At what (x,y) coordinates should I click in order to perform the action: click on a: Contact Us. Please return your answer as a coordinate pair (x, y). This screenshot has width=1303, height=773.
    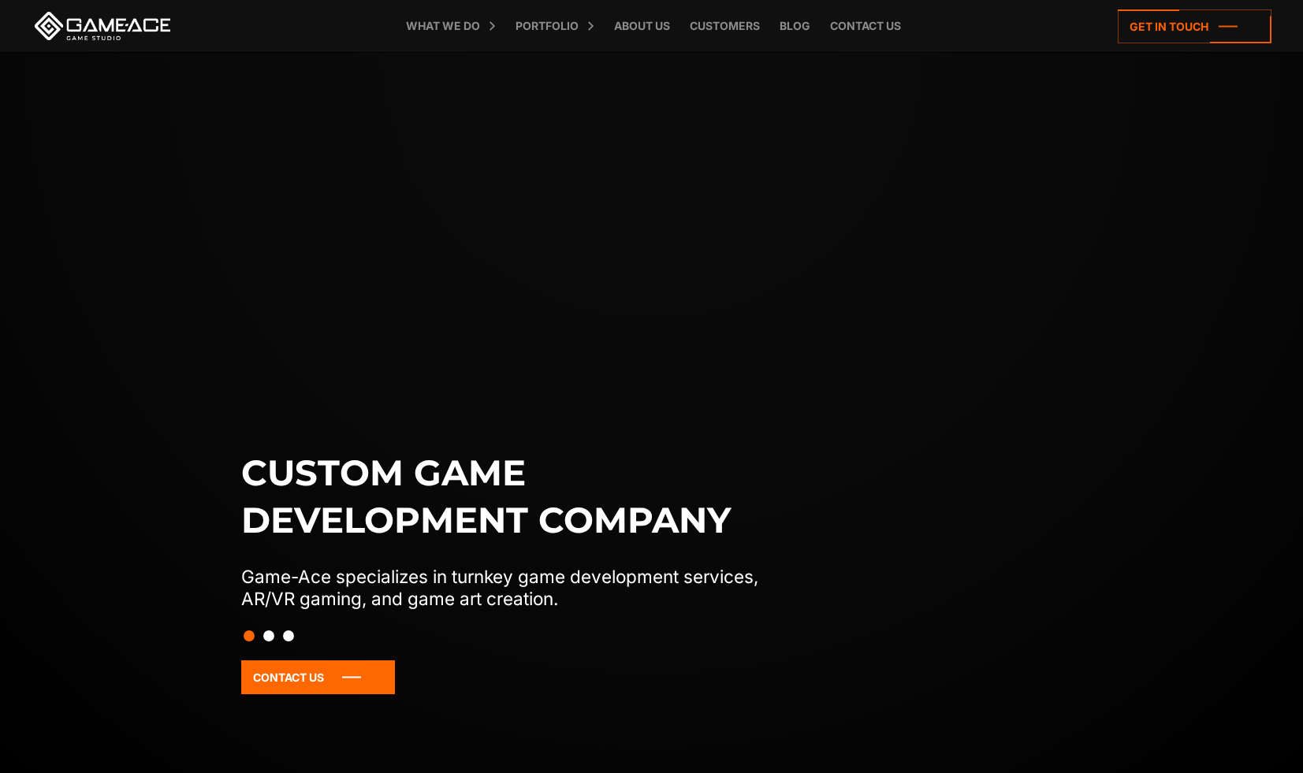
    Looking at the image, I should click on (318, 677).